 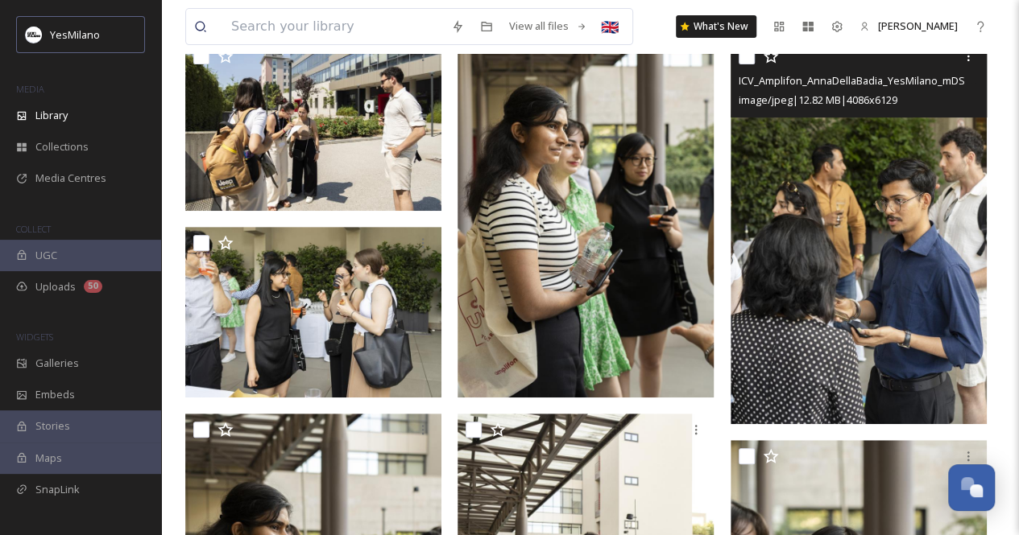 What do you see at coordinates (57, 490) in the screenshot?
I see `span: SnapLink` at bounding box center [57, 490].